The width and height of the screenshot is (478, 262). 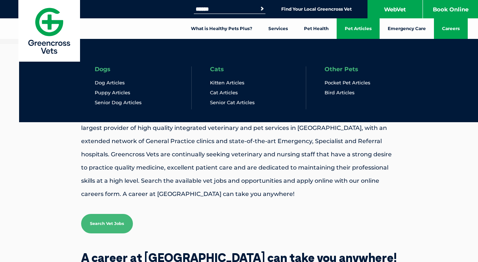 I want to click on a: Pet Articles, so click(x=358, y=29).